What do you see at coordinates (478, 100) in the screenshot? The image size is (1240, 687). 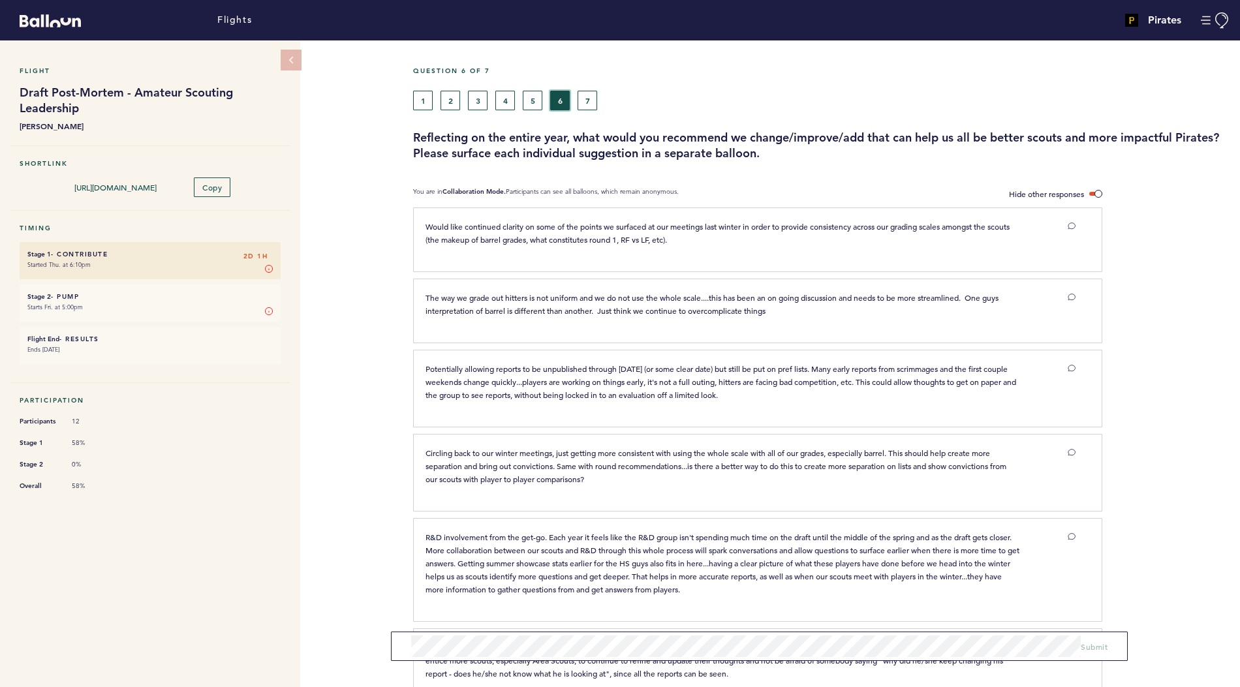 I see `button: 3` at bounding box center [478, 100].